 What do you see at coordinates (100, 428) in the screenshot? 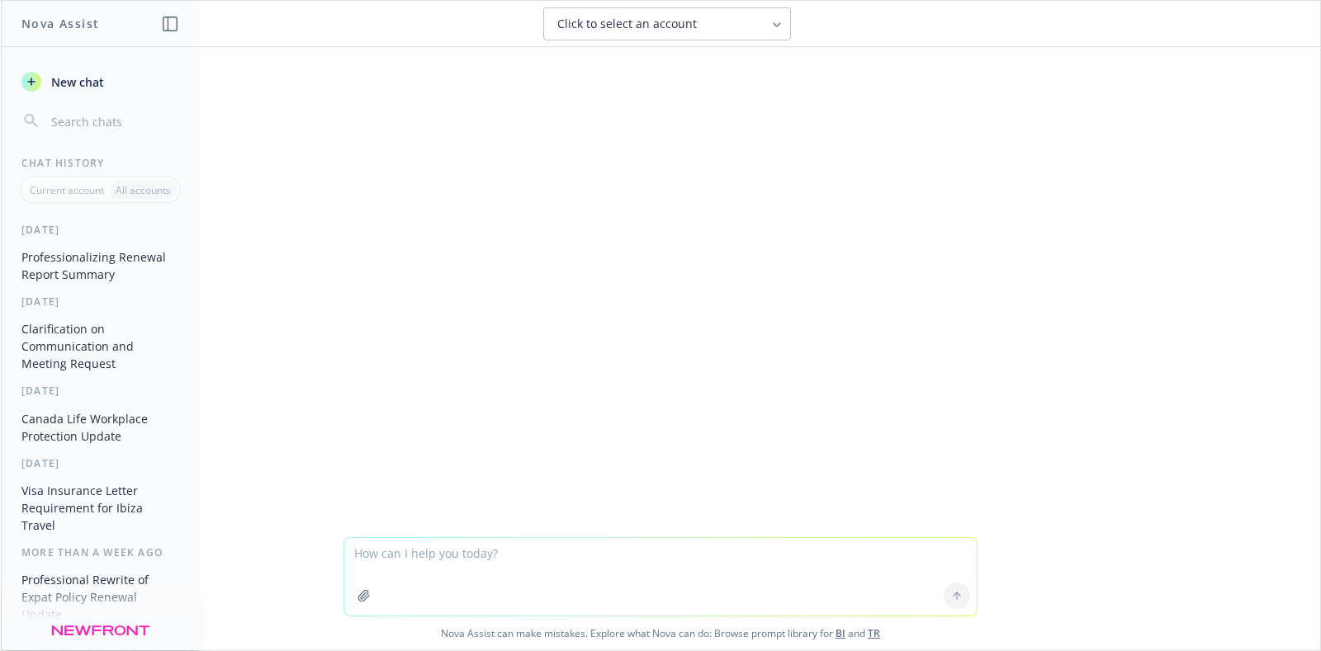
I see `button: Canada Life Workplace Protection Update` at bounding box center [100, 428].